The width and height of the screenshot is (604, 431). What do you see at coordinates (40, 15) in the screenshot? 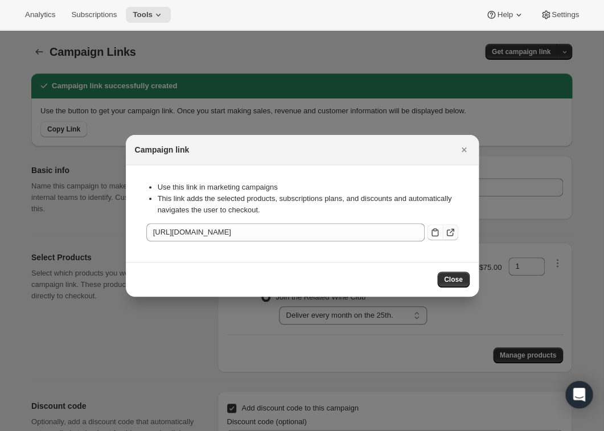
I see `span: Analytics` at bounding box center [40, 15].